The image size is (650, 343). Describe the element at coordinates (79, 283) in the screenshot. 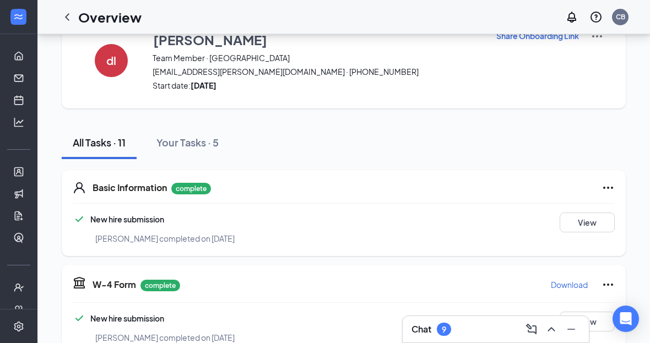

I see `svg: TaxGovernmentIcon` at that location.